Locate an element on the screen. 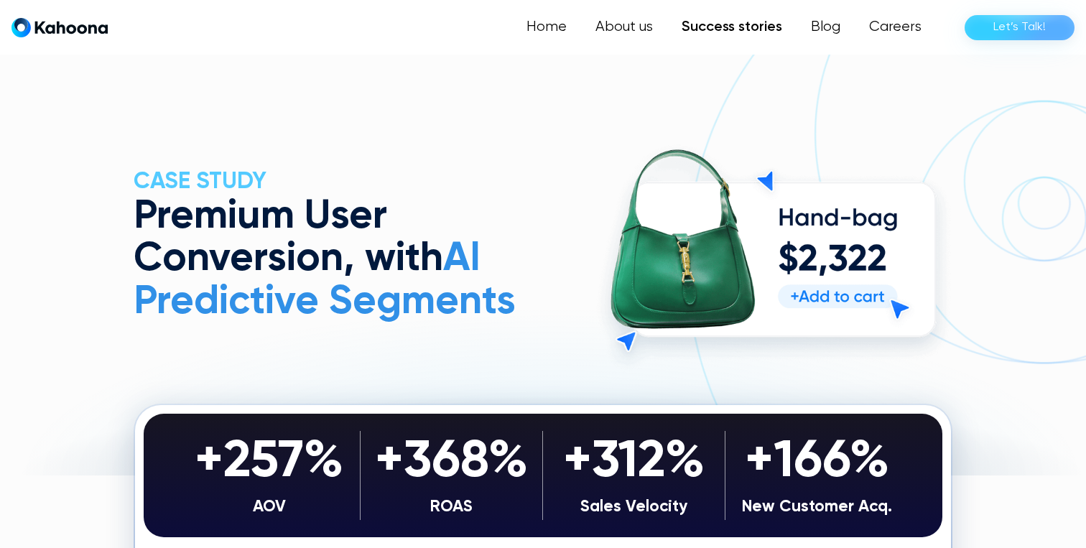 The height and width of the screenshot is (548, 1086). div: +312% is located at coordinates (634, 463).